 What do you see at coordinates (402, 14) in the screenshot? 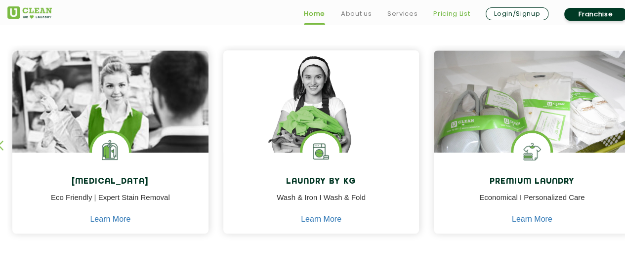
I see `a: Services` at bounding box center [402, 14].